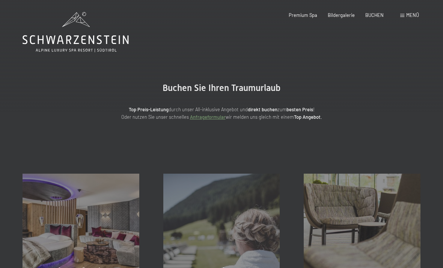 The width and height of the screenshot is (443, 268). What do you see at coordinates (149, 109) in the screenshot?
I see `strong: Top Preis-Leistung` at bounding box center [149, 109].